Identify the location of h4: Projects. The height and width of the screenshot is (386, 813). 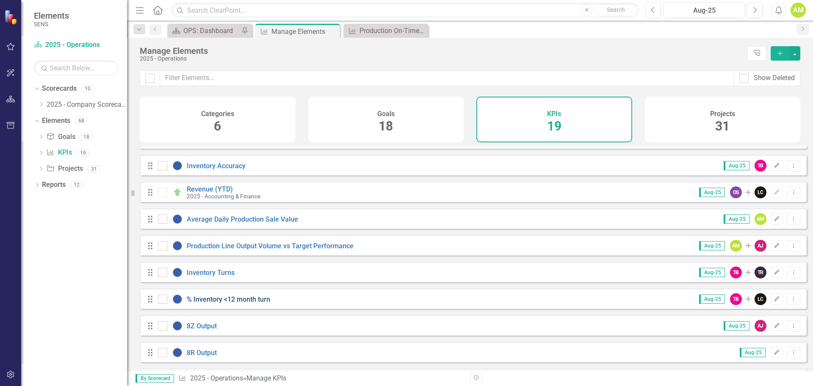
(723, 114).